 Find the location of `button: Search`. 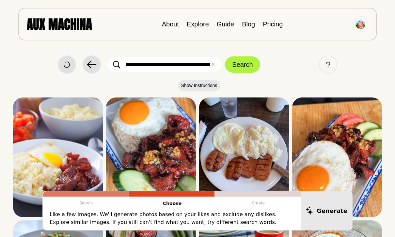

button: Search is located at coordinates (242, 65).